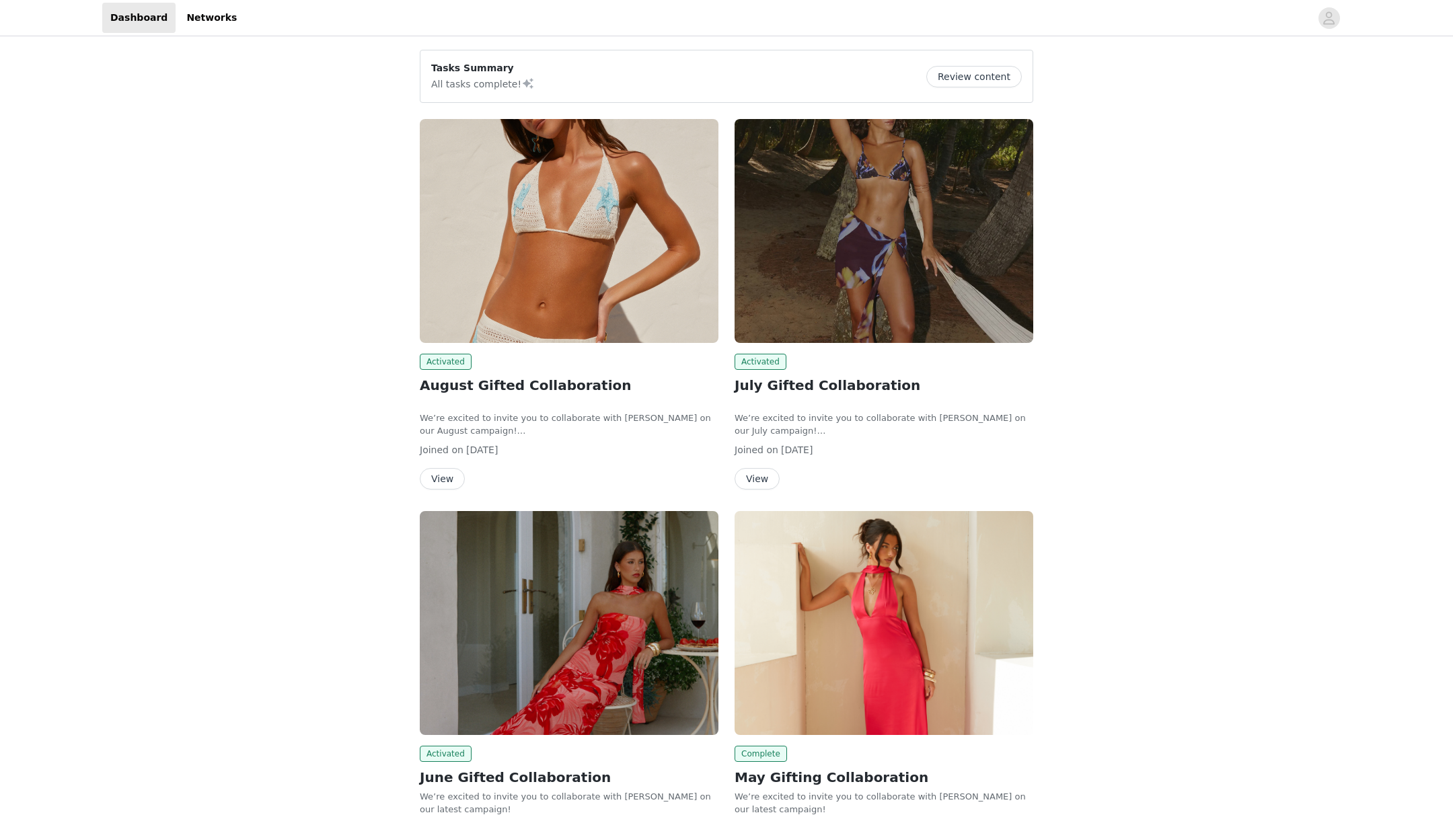 This screenshot has height=819, width=1453. What do you see at coordinates (761, 754) in the screenshot?
I see `span: Complete` at bounding box center [761, 754].